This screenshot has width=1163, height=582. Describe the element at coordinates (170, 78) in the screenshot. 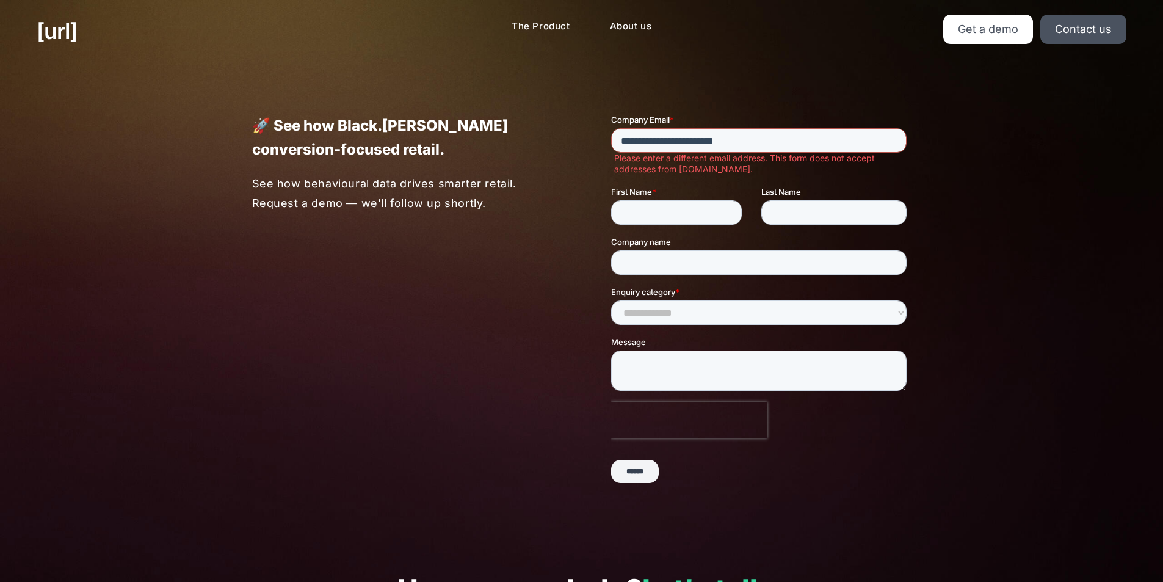

I see `span: Last Name` at that location.